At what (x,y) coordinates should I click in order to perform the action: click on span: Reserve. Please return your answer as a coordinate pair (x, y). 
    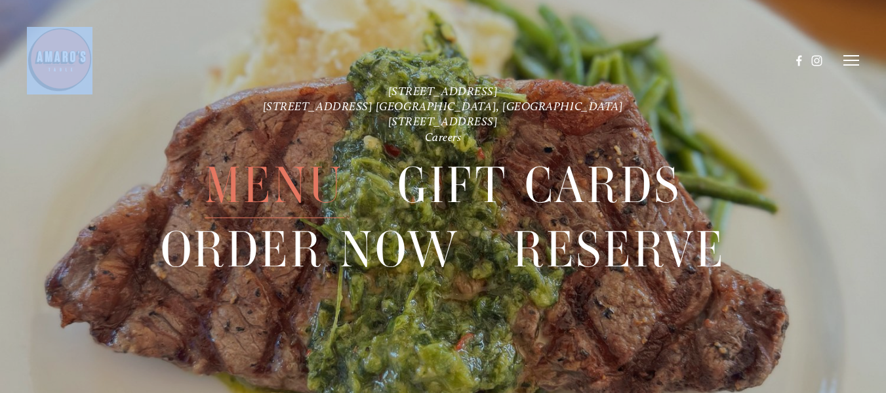
    Looking at the image, I should click on (619, 250).